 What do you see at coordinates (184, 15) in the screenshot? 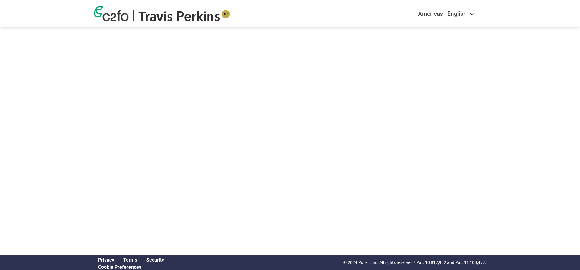
I see `img: Travis Perkins` at bounding box center [184, 15].